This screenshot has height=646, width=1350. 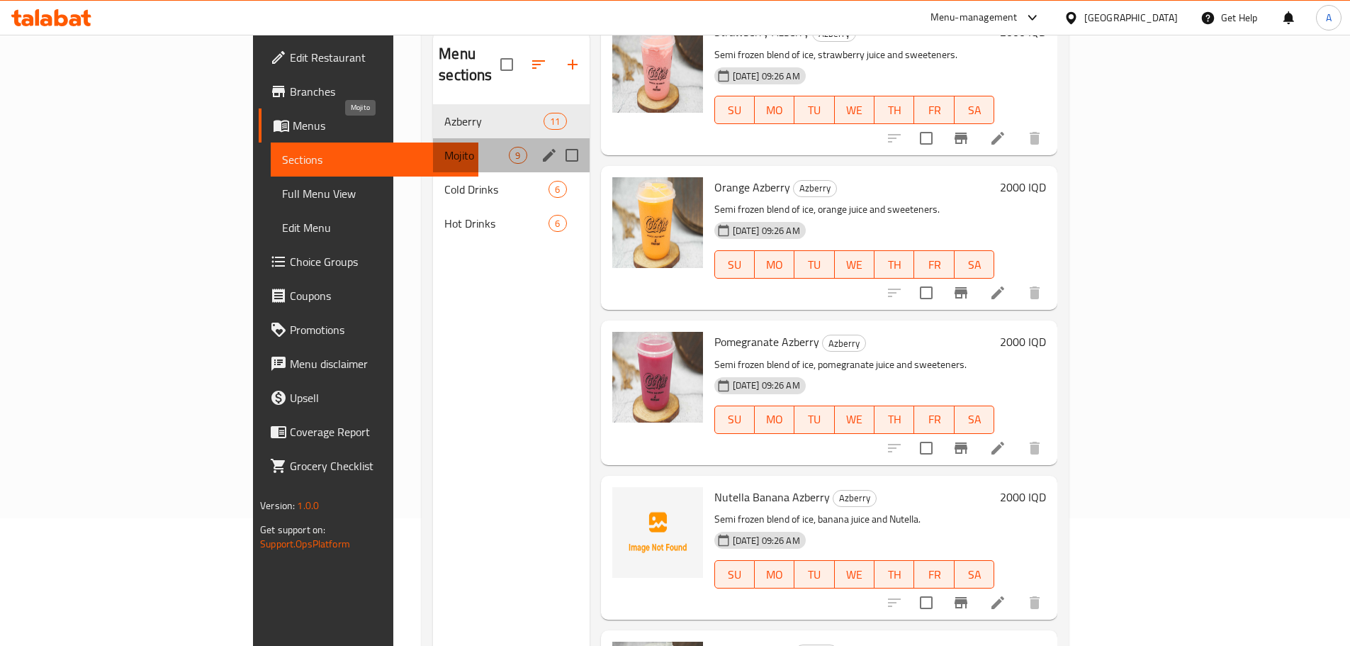 I want to click on a: Upsell, so click(x=369, y=398).